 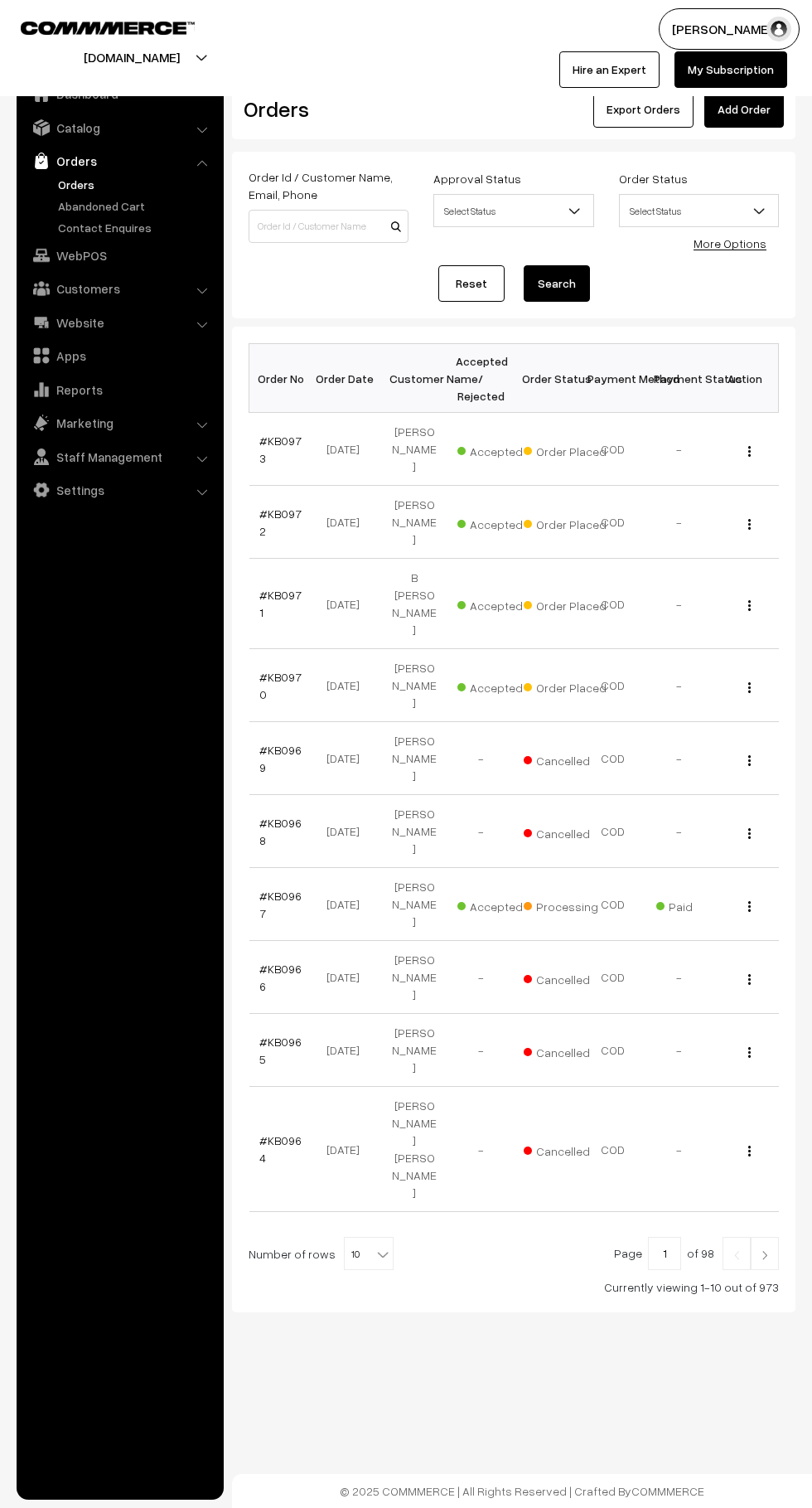 I want to click on span: Paid, so click(x=697, y=904).